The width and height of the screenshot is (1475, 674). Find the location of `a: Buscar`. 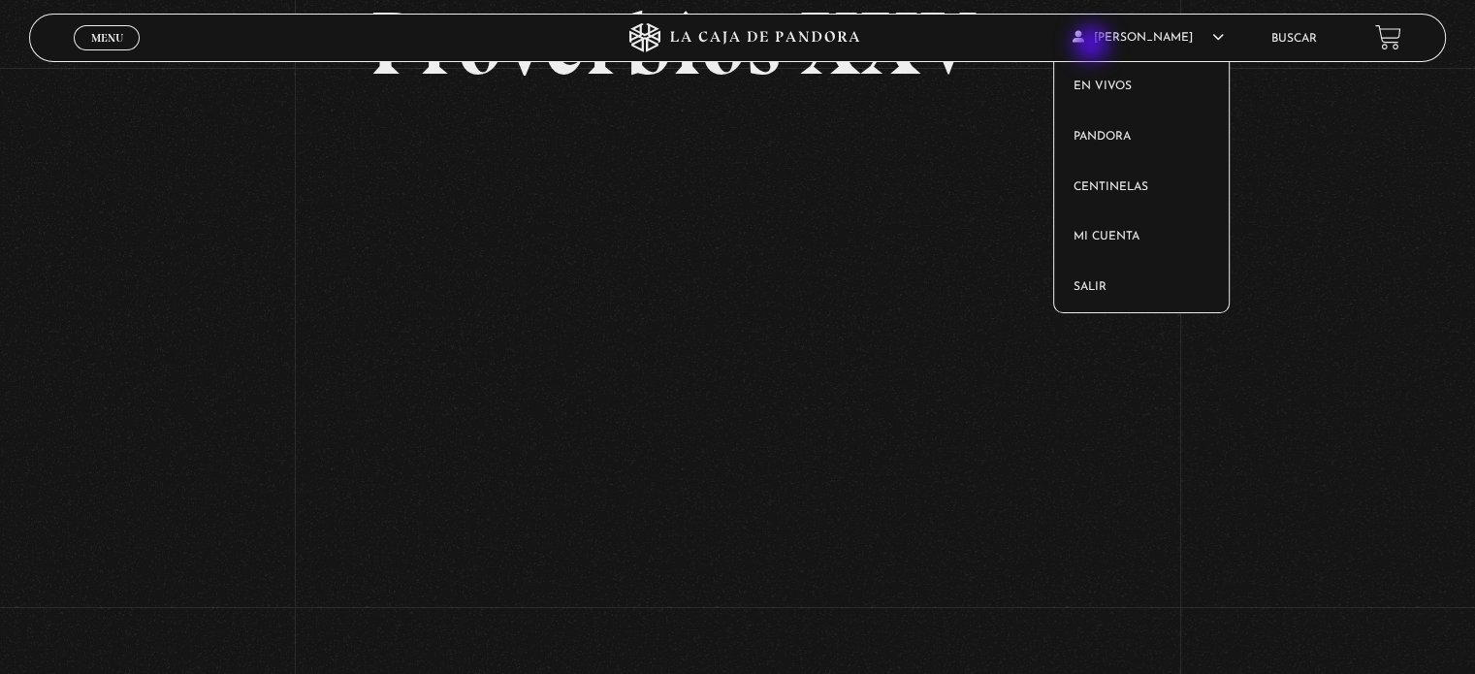

a: Buscar is located at coordinates (1294, 39).